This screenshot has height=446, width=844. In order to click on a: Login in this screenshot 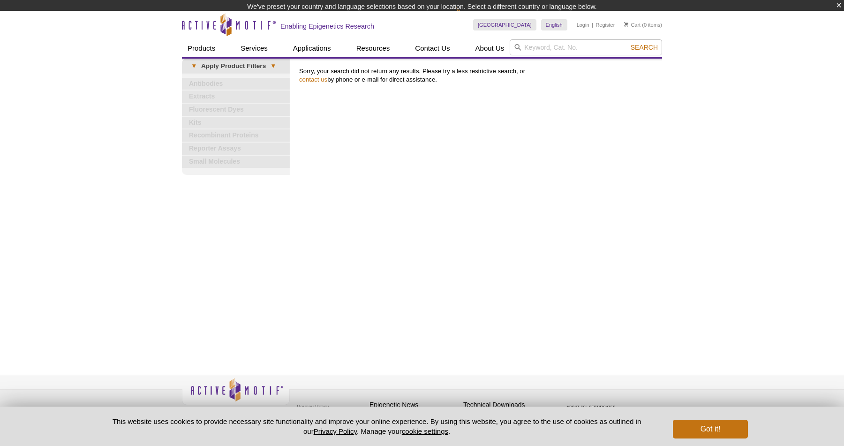, I will do `click(583, 25)`.